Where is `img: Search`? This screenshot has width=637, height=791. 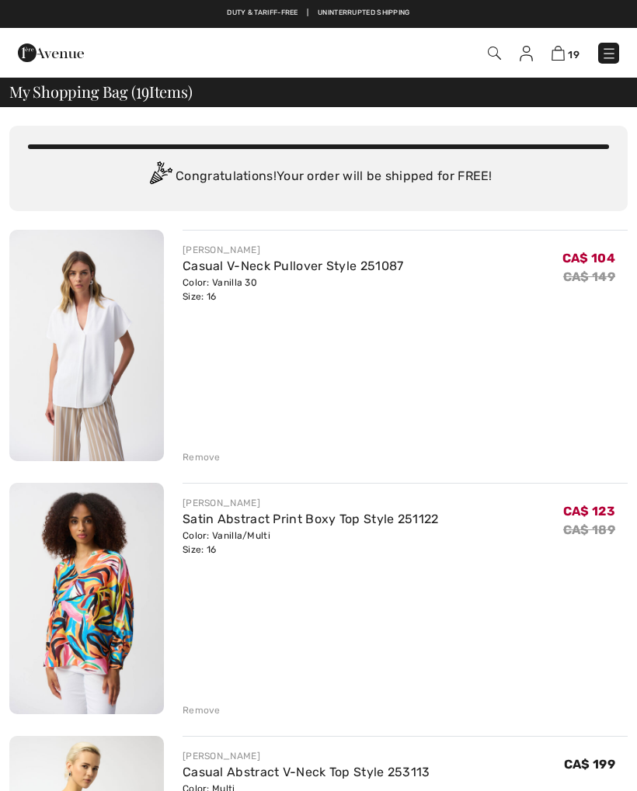 img: Search is located at coordinates (494, 53).